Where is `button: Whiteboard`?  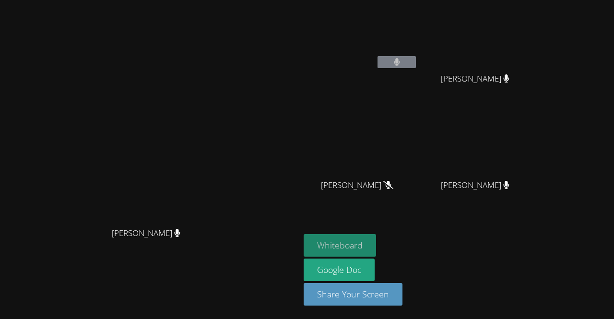
button: Whiteboard is located at coordinates (340, 245).